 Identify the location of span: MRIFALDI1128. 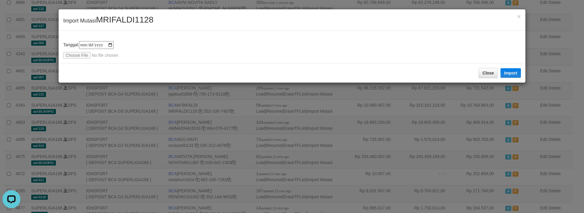
(124, 20).